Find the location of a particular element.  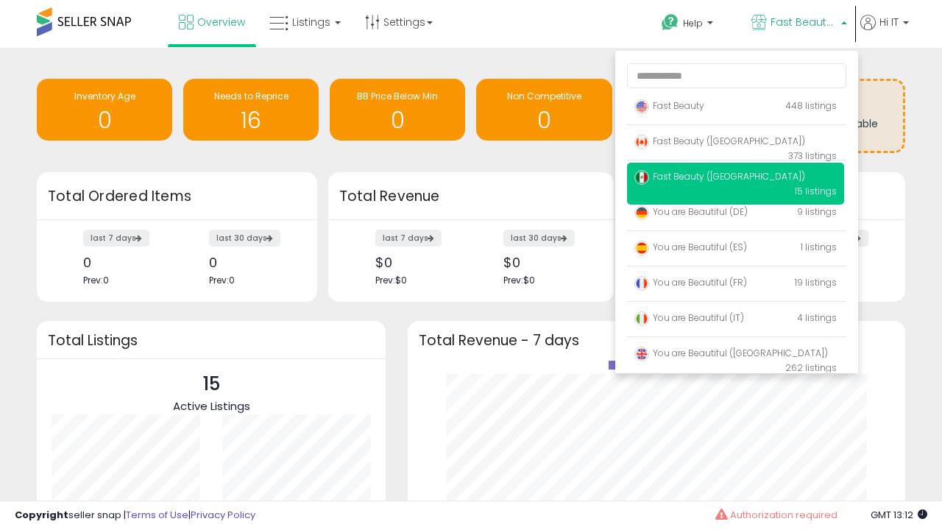

span: Inventory Age is located at coordinates (104, 96).